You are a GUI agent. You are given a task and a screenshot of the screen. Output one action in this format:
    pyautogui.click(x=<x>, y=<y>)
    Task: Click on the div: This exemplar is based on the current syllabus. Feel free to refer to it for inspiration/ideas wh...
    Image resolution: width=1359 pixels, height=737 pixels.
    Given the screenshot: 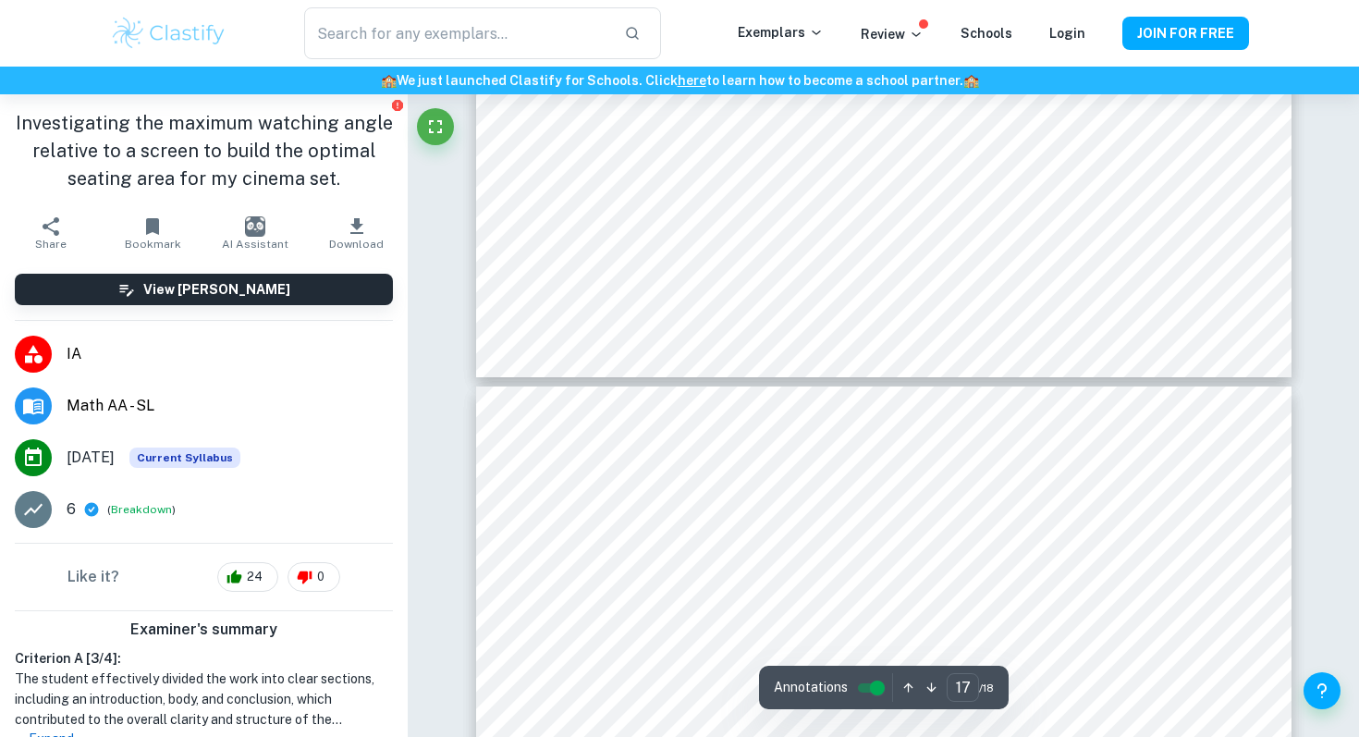 What is the action you would take?
    pyautogui.click(x=185, y=458)
    